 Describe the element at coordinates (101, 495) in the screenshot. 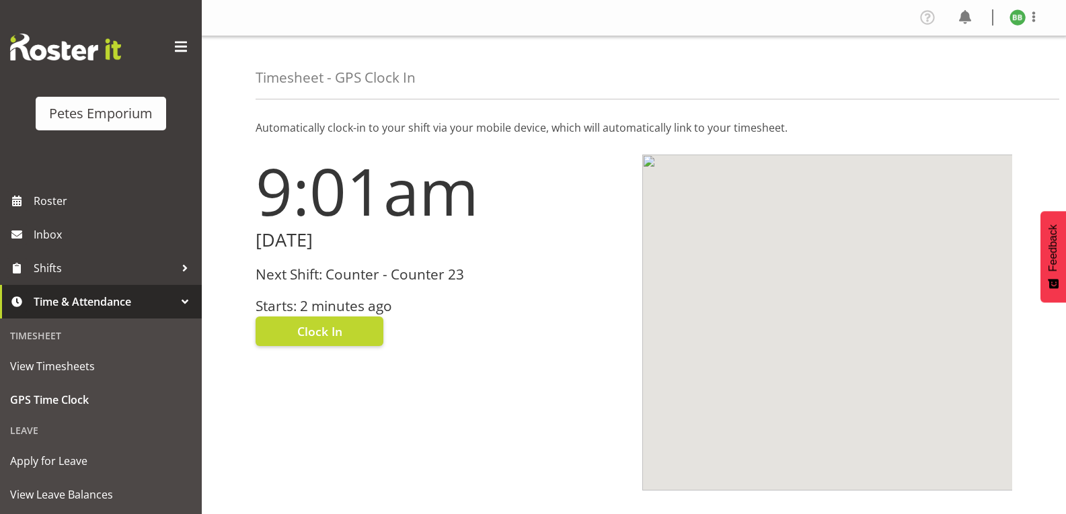

I see `a: View Leave Balances` at that location.